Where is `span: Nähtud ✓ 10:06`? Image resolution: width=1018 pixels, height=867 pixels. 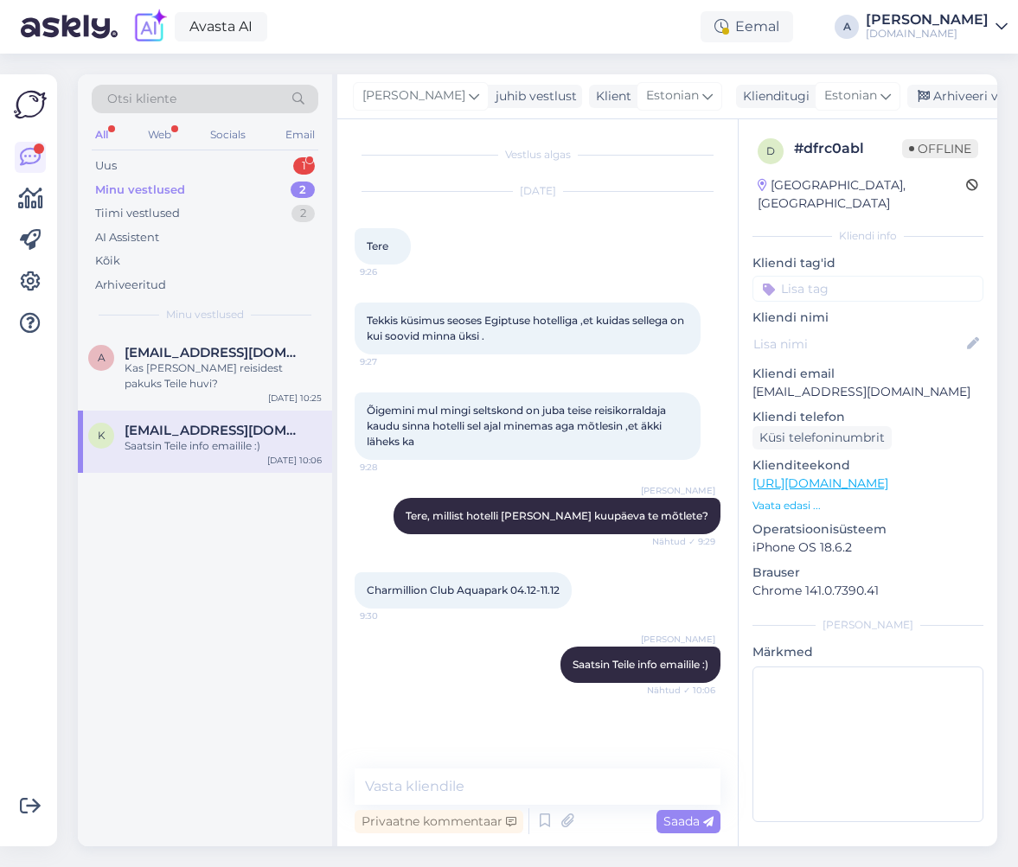 span: Nähtud ✓ 10:06 is located at coordinates (681, 690).